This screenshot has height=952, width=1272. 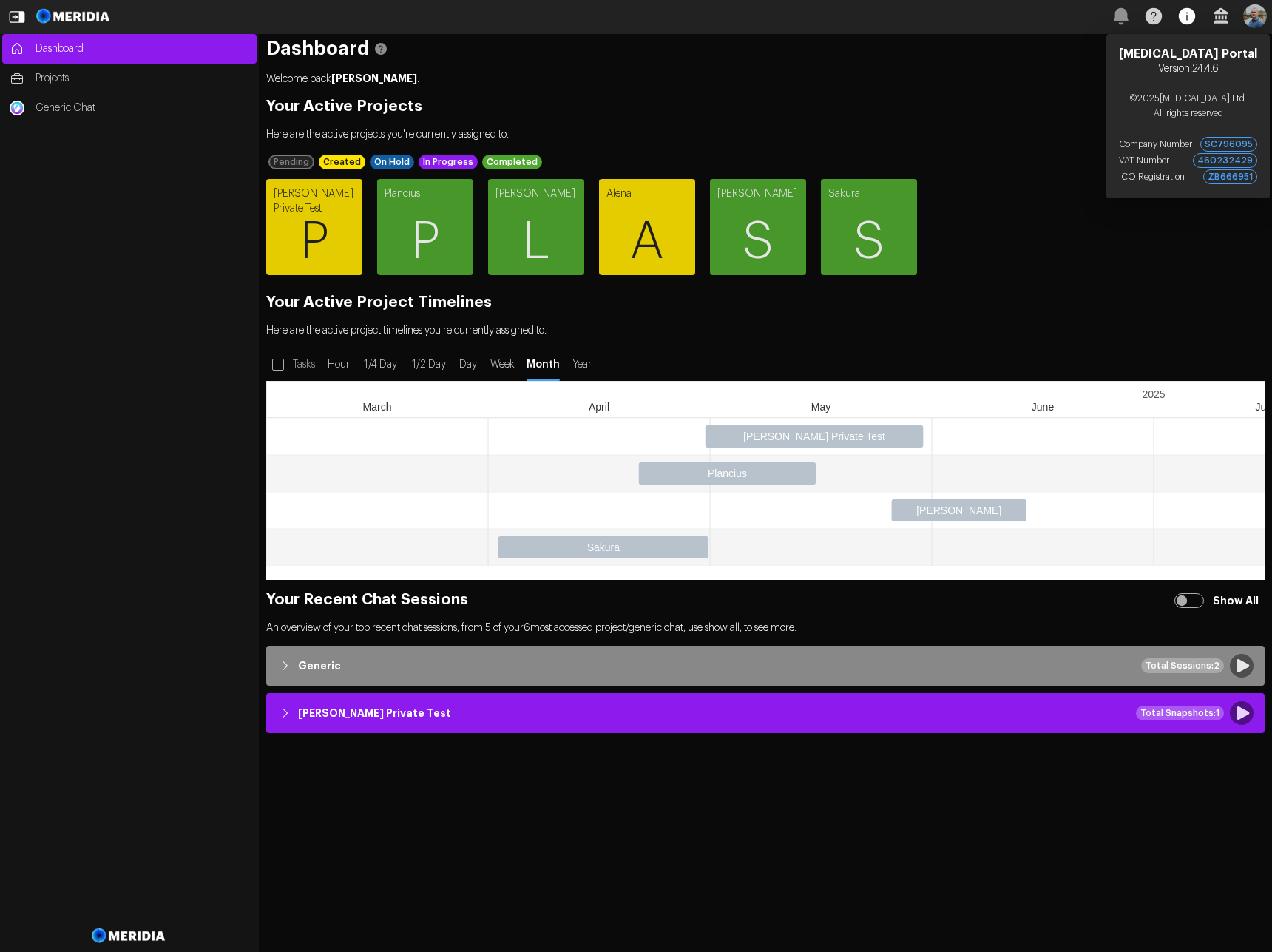 I want to click on p: An overview of your top recent chat sessions, from 5 of your 6 most accessed project/generic chat..., so click(x=765, y=628).